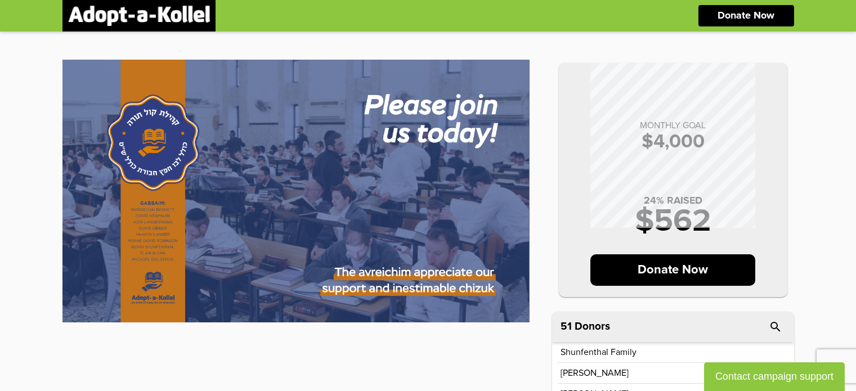 This screenshot has width=856, height=391. I want to click on p: Shunfenthal Family, so click(598, 352).